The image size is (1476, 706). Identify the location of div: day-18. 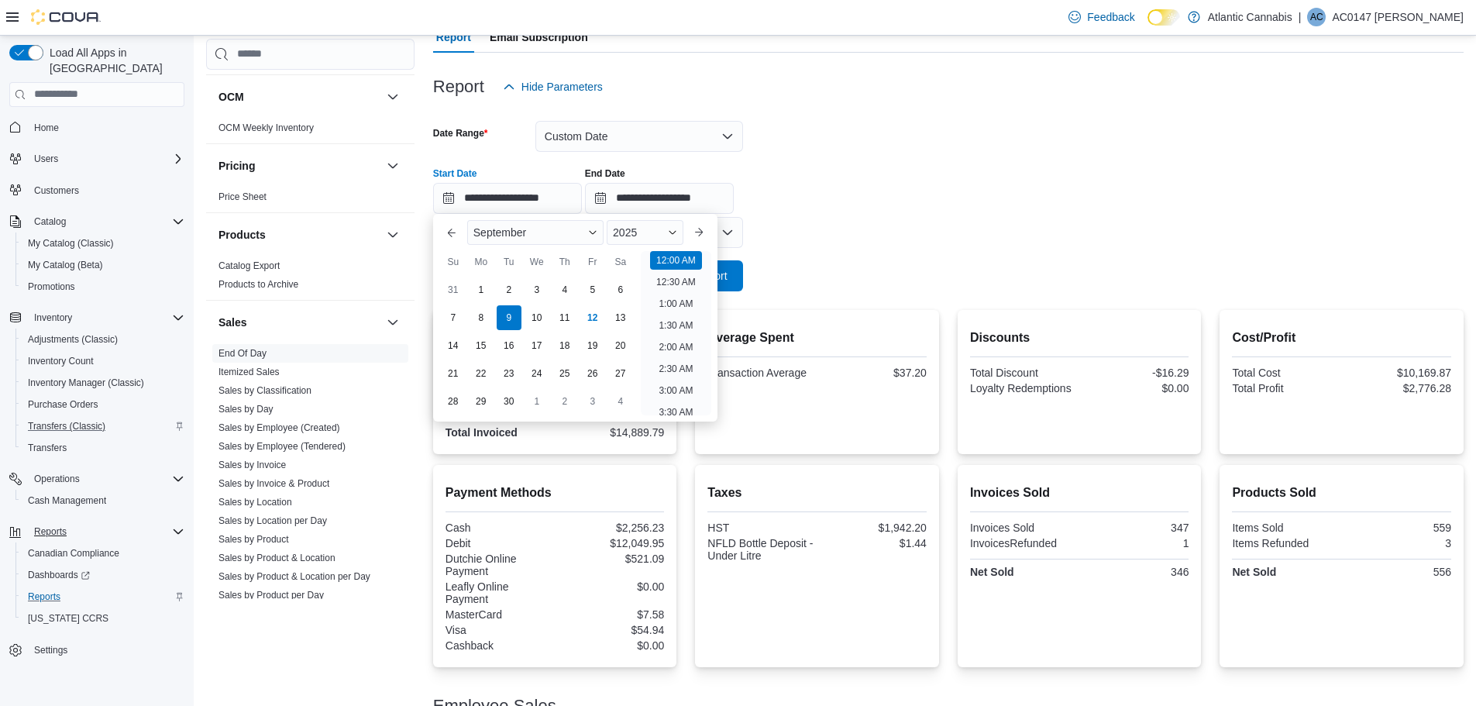
(565, 346).